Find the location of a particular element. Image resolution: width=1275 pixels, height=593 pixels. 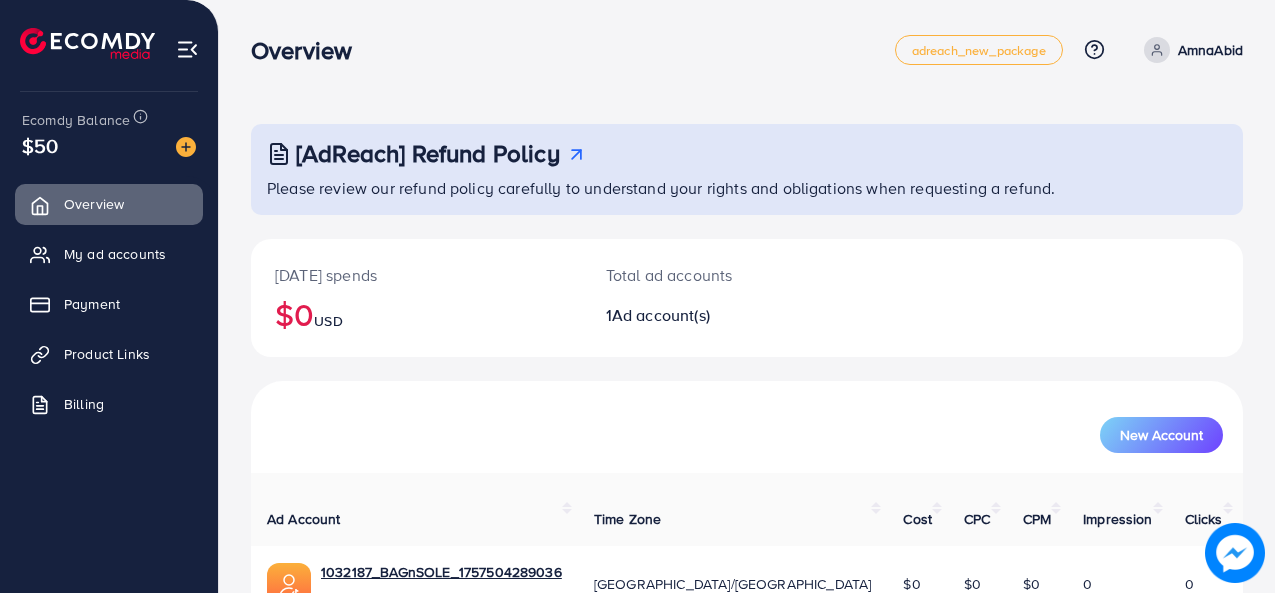

h2: $0 is located at coordinates (416, 314).